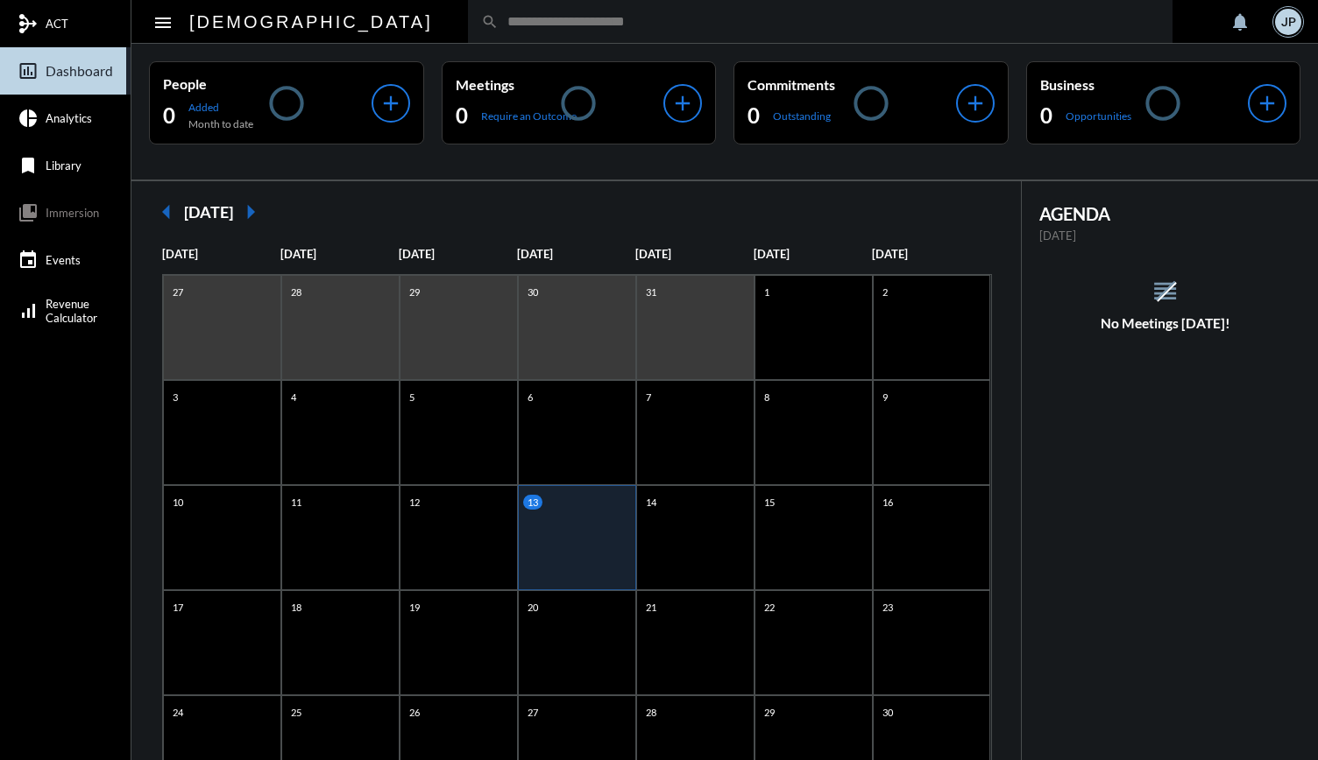  I want to click on p: 21, so click(651, 607).